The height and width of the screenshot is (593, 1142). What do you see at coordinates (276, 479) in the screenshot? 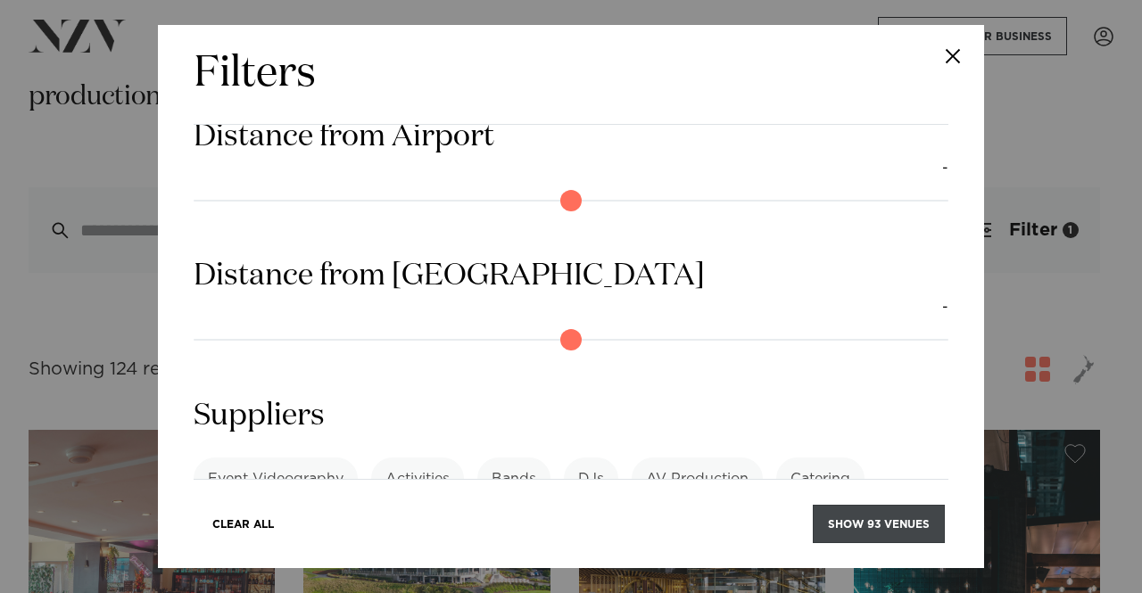
I see `label: Event Videography` at bounding box center [276, 479].